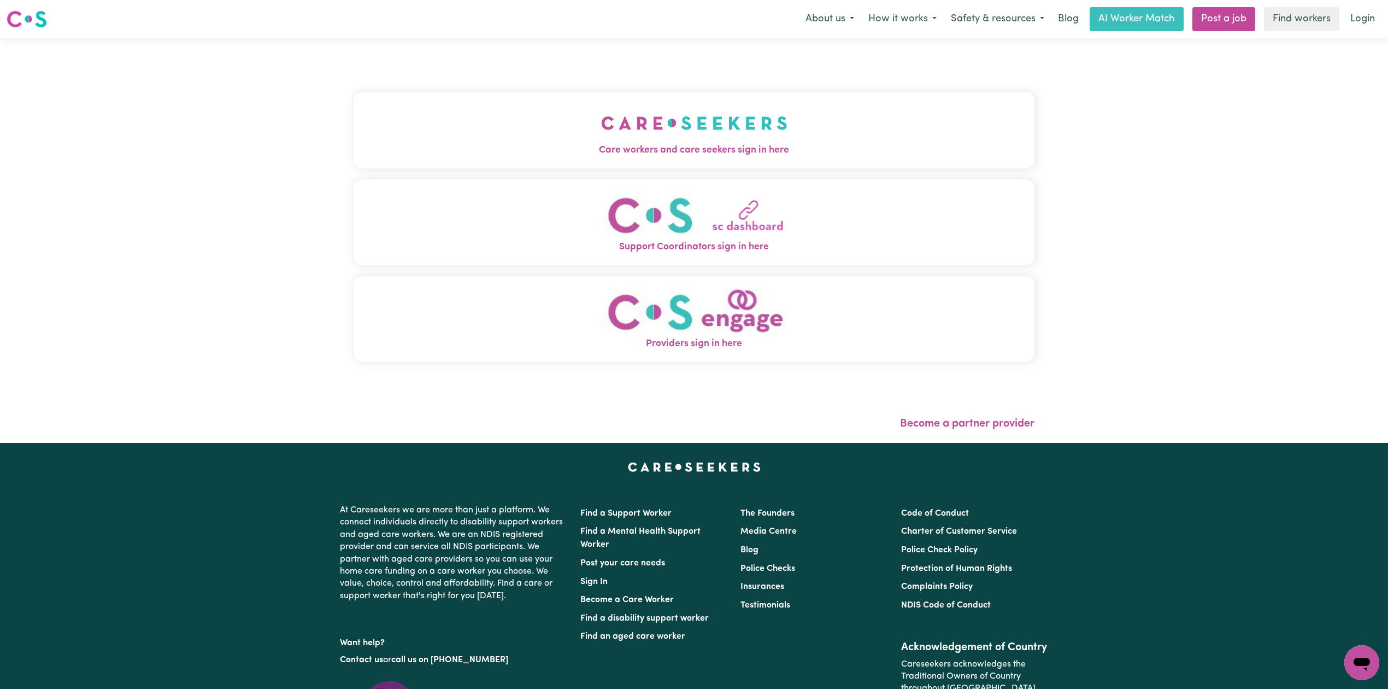 This screenshot has height=689, width=1388. Describe the element at coordinates (937, 587) in the screenshot. I see `a: Complaints Policy` at that location.